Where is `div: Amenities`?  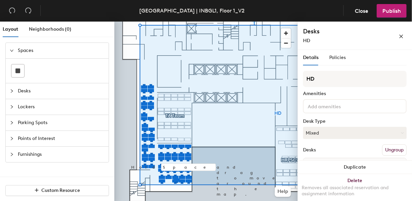 div: Amenities is located at coordinates (355, 94).